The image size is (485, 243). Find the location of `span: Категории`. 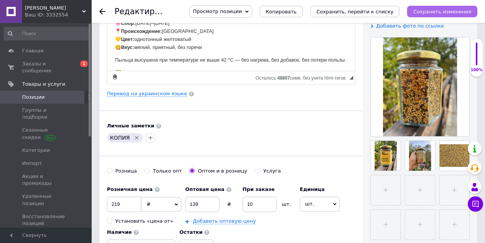

span: Категории is located at coordinates (36, 150).